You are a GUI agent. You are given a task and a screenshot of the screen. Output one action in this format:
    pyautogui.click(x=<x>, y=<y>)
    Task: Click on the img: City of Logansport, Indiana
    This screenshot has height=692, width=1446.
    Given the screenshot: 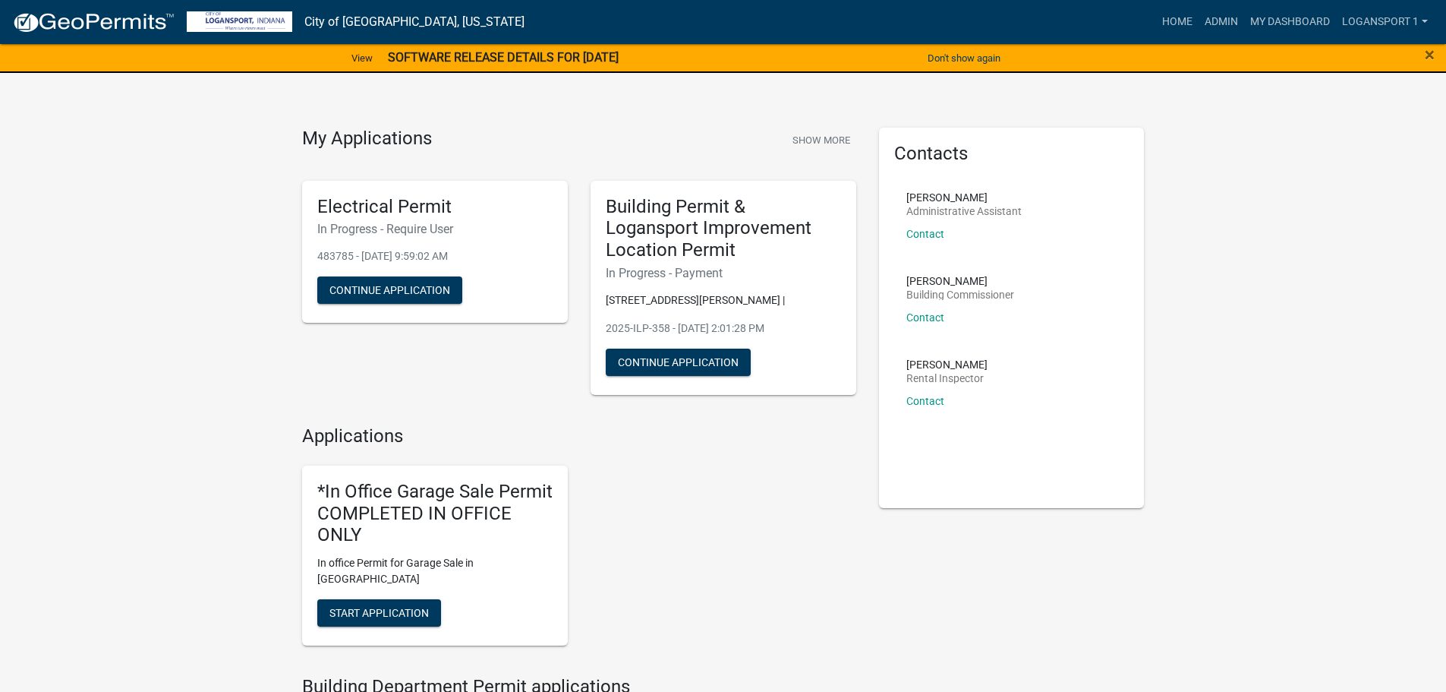 What is the action you would take?
    pyautogui.click(x=239, y=21)
    